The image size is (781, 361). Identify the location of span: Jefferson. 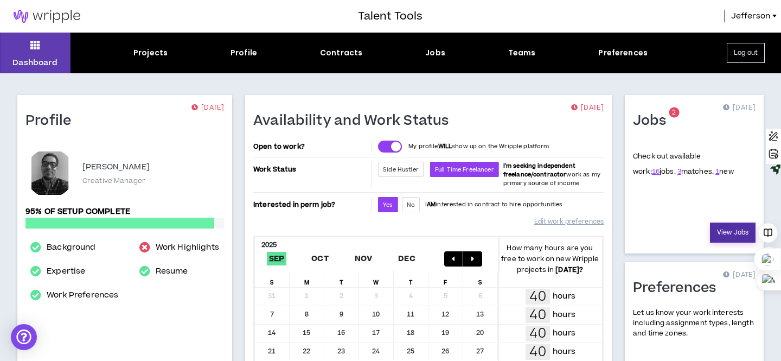
(751, 16).